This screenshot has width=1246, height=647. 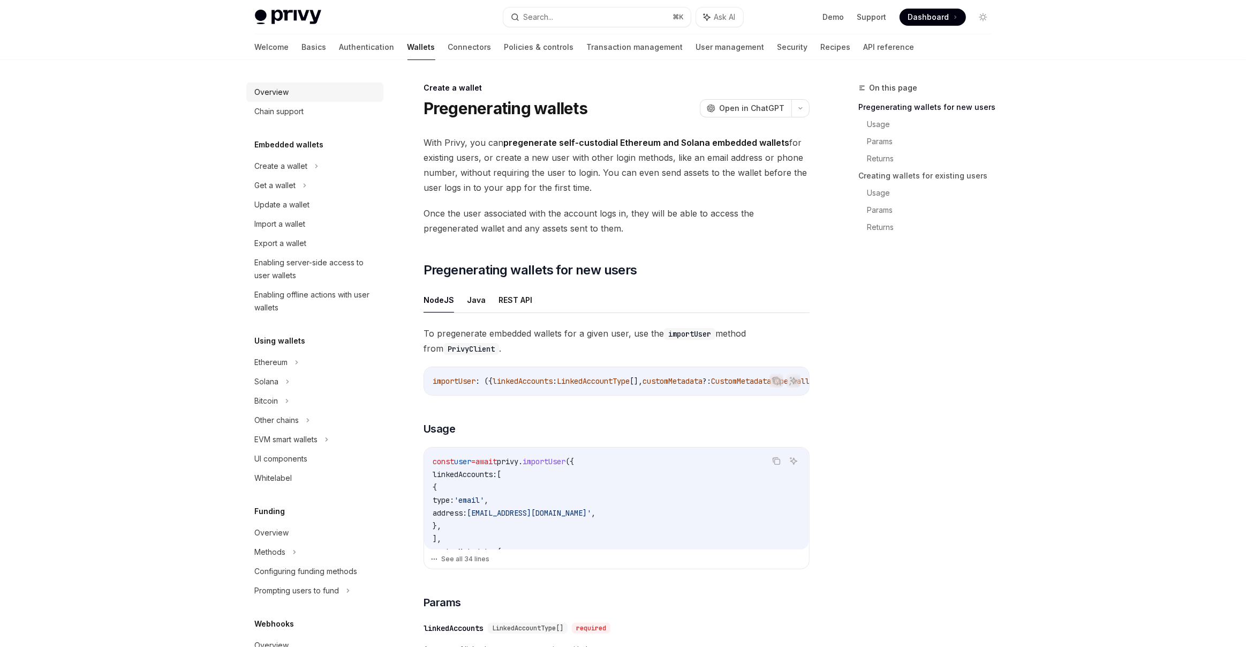 What do you see at coordinates (470, 47) in the screenshot?
I see `a: Connectors` at bounding box center [470, 47].